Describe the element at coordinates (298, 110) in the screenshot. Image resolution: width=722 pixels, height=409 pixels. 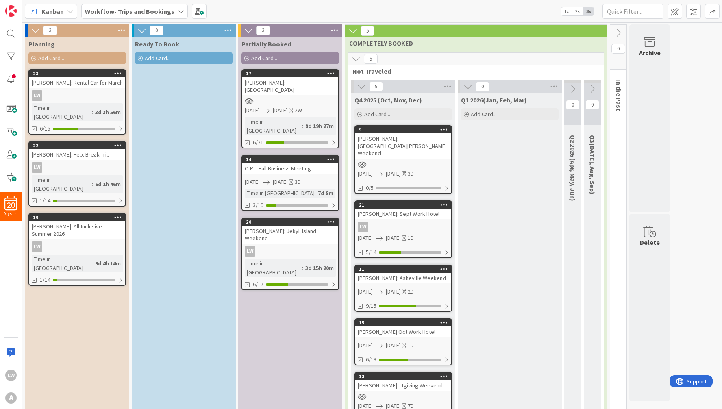
I see `div: 2W` at that location.